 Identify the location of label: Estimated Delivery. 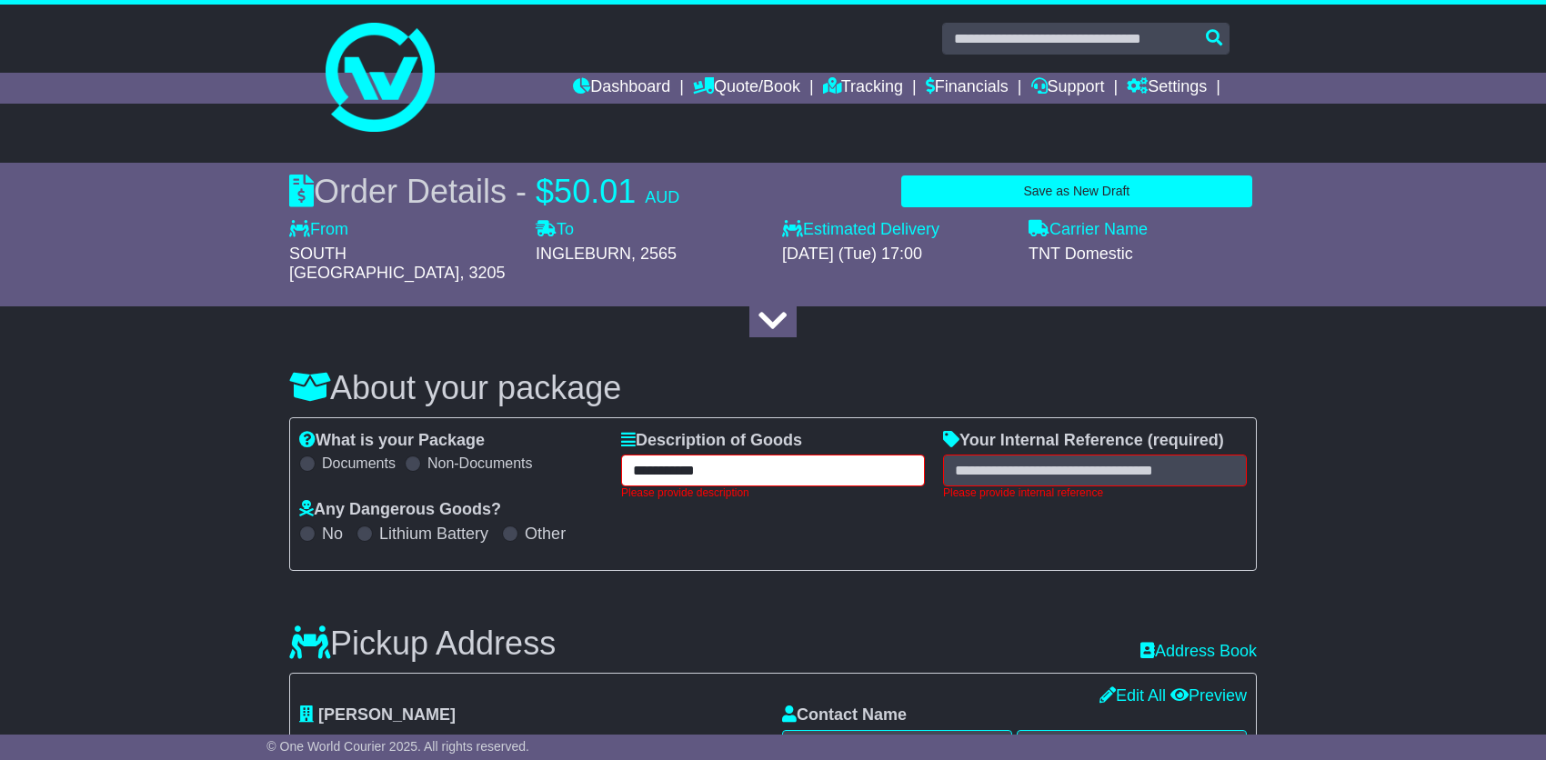
(896, 230).